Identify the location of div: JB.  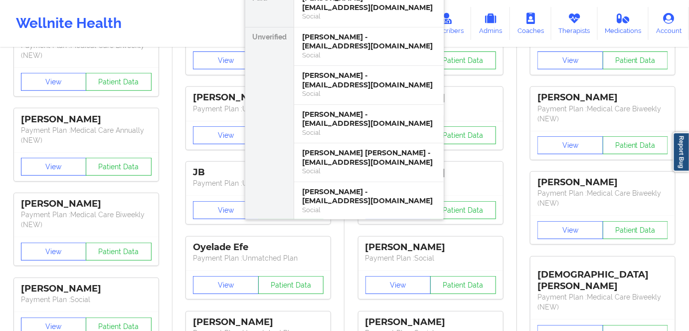
(258, 172).